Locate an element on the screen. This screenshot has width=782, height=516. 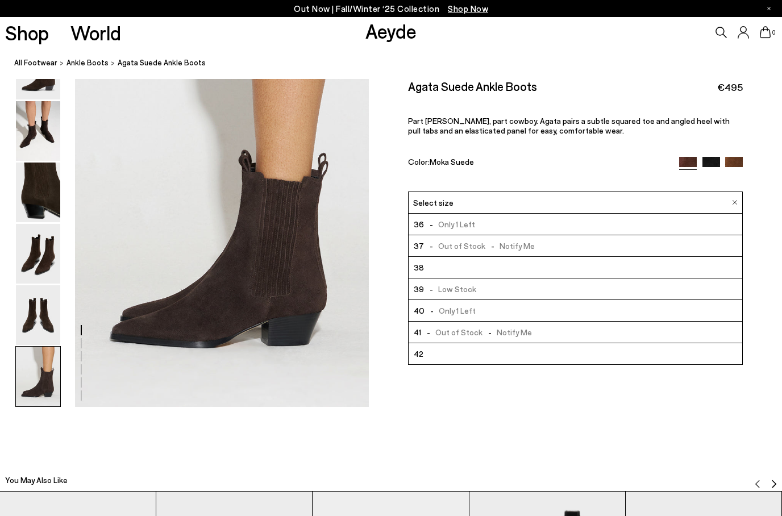
img: Agata Suede Ankle Boots - Image 2 is located at coordinates (38, 131).